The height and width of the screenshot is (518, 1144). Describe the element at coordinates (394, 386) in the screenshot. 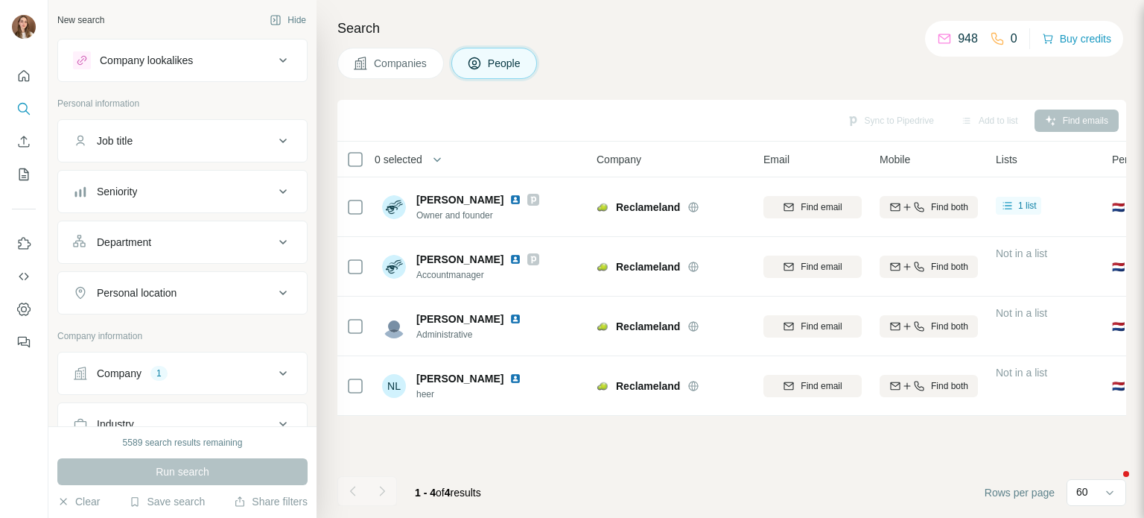

I see `div: NL` at that location.